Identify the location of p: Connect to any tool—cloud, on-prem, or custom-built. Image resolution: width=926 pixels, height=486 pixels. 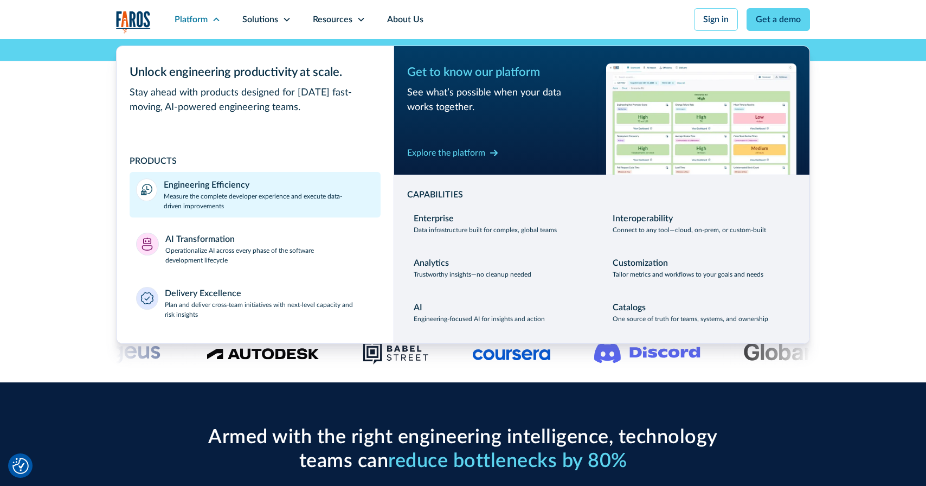
(689, 230).